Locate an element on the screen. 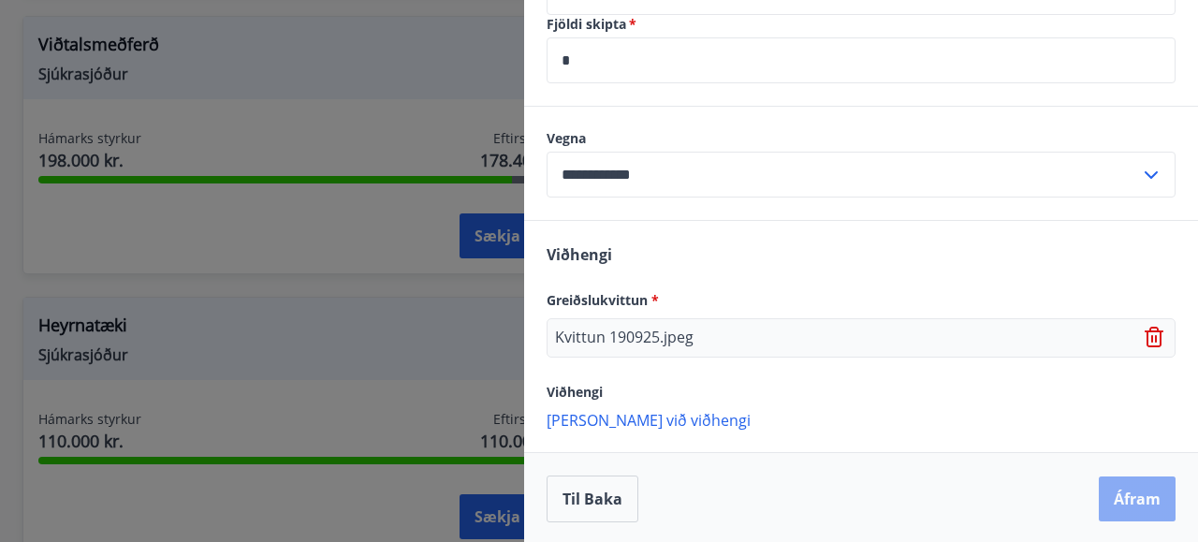 Image resolution: width=1198 pixels, height=542 pixels. span: Greiðslukvittun is located at coordinates (603, 299).